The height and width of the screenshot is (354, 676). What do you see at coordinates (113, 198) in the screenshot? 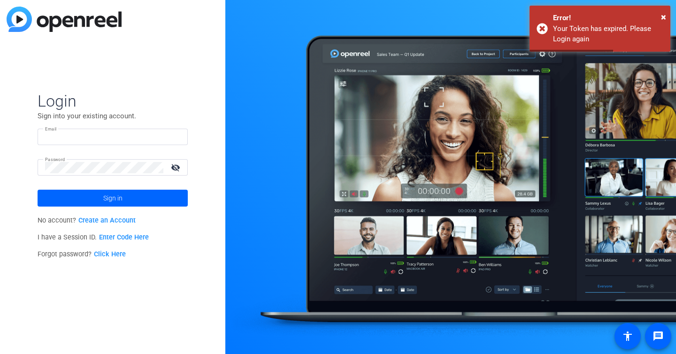
I see `span: Sign in` at bounding box center [113, 198].